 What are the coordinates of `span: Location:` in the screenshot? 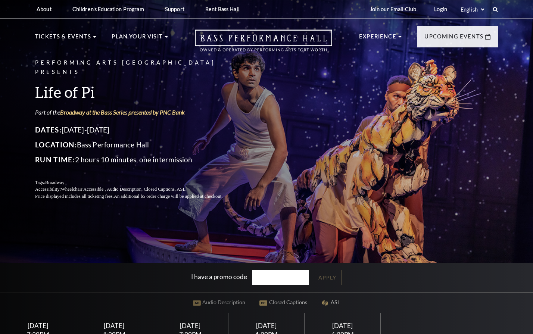 It's located at (56, 144).